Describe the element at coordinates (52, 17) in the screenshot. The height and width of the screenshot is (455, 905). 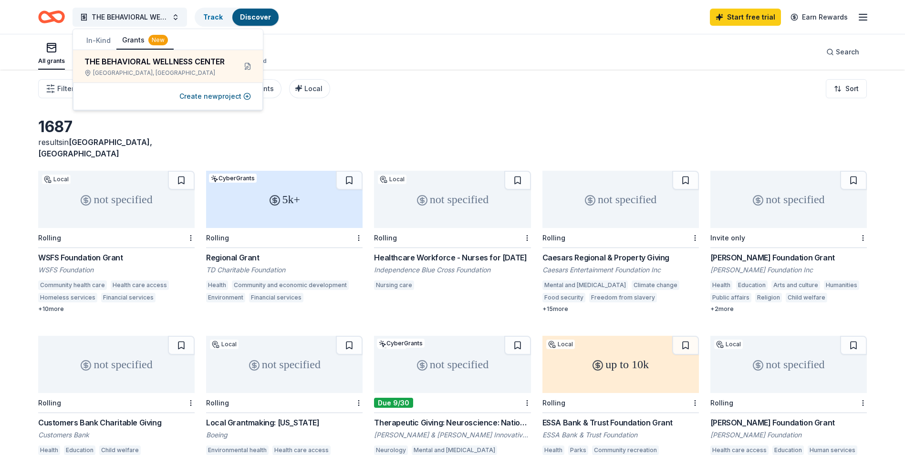
I see `a: Home` at that location.